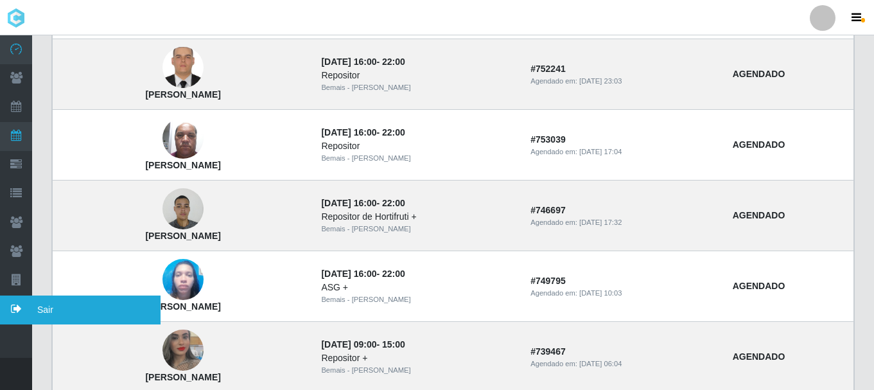 The image size is (874, 390). Describe the element at coordinates (183, 351) in the screenshot. I see `img: Miriam Daniela de Lima` at that location.